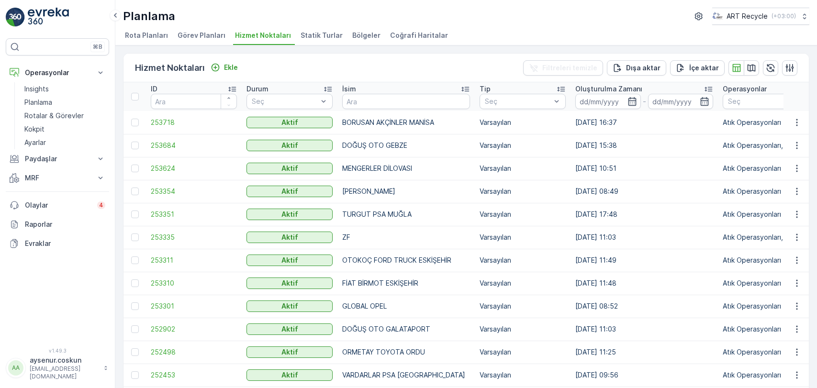 This screenshot has height=388, width=817. I want to click on p: Raporlar, so click(65, 225).